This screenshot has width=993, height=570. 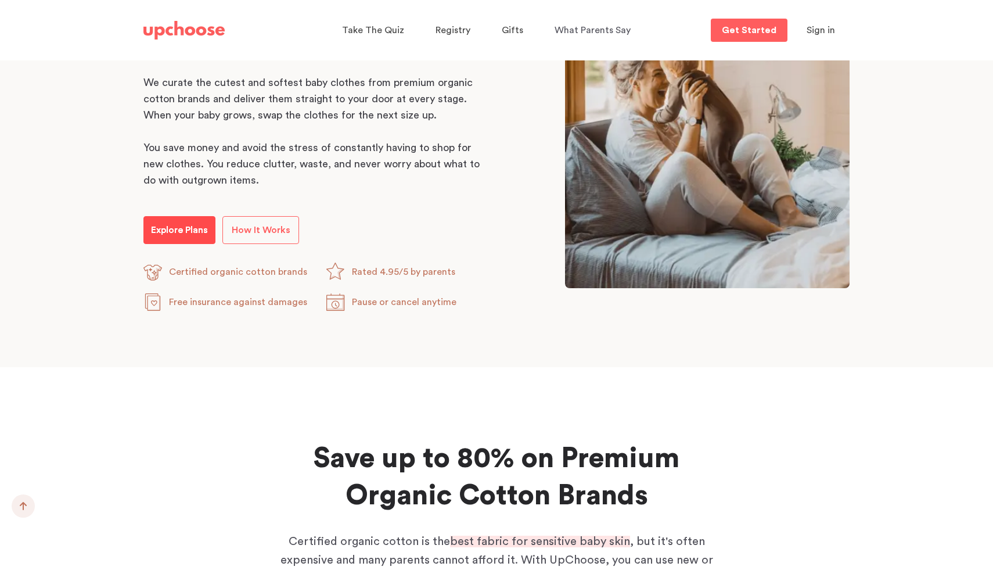 I want to click on p: Get Started, so click(x=749, y=30).